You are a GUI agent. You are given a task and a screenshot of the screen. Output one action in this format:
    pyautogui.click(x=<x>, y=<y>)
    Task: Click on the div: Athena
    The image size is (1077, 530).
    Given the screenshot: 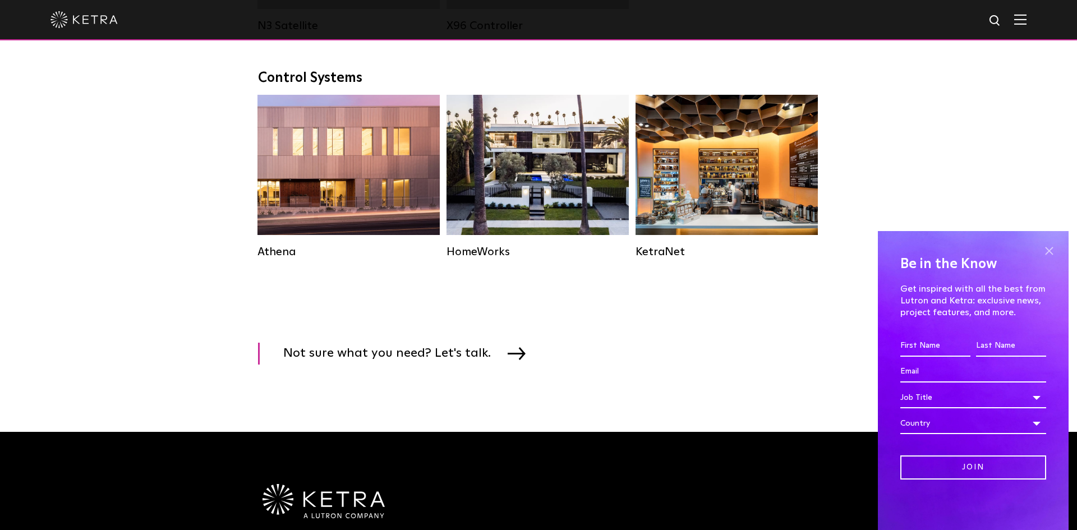 What is the action you would take?
    pyautogui.click(x=348, y=252)
    